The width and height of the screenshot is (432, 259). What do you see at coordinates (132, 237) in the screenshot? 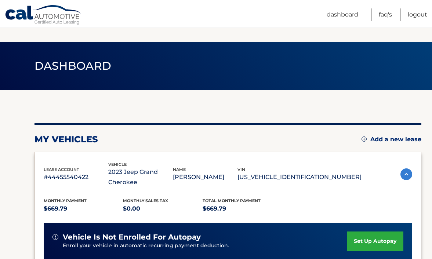
I see `span: vehicle is not enrolled for autopay` at bounding box center [132, 237].